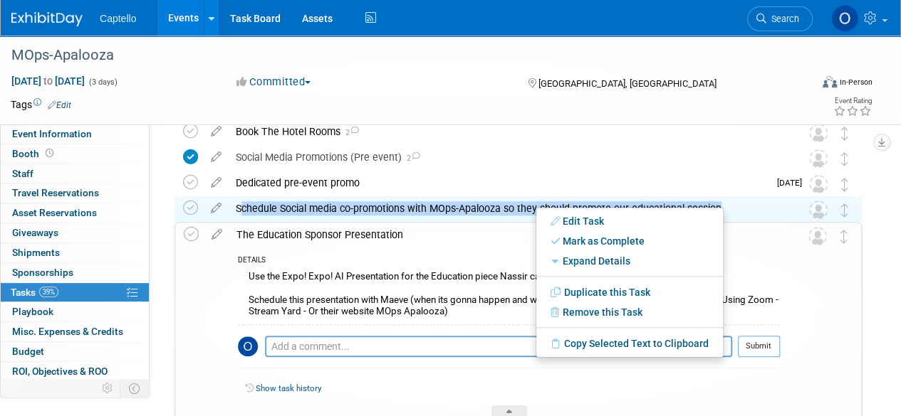 The image size is (901, 416). I want to click on a: Tasks39%, so click(75, 293).